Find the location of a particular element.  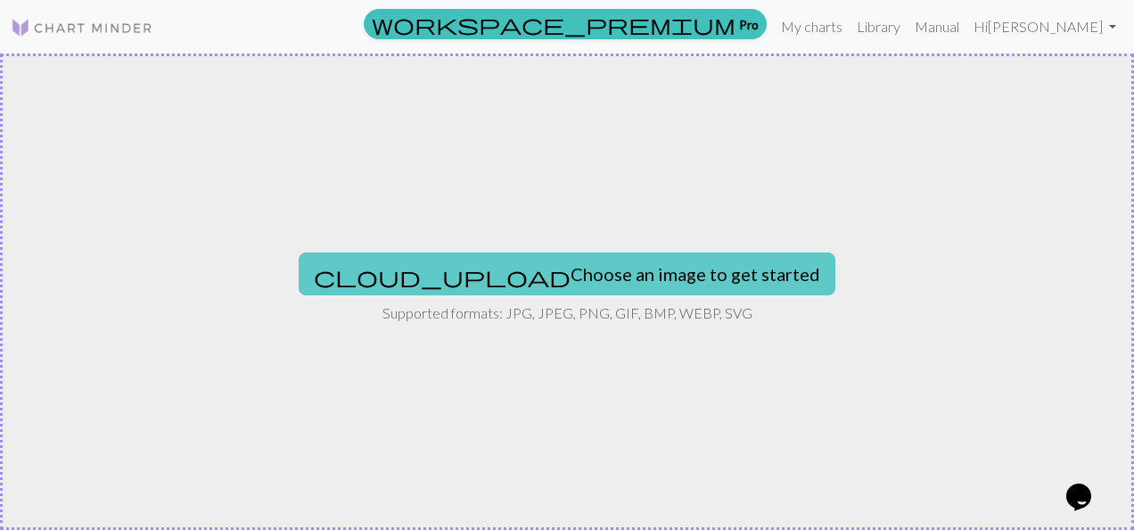

button: Choose an image to get started is located at coordinates (567, 274).